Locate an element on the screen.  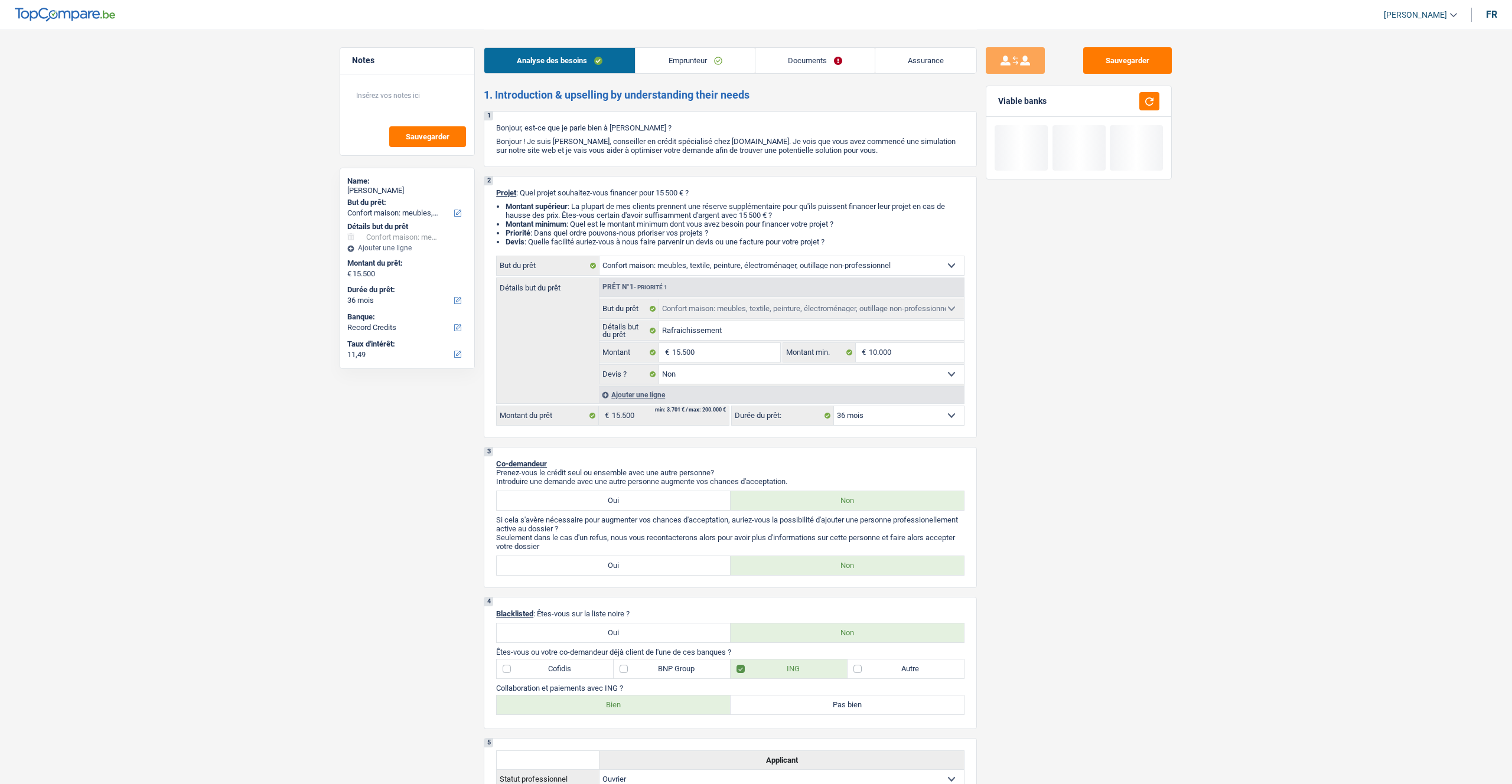
div: fr is located at coordinates (1491, 14).